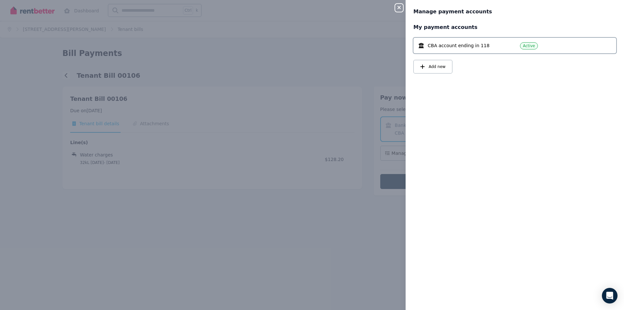  Describe the element at coordinates (459, 46) in the screenshot. I see `span: CBA account ending in 118` at that location.